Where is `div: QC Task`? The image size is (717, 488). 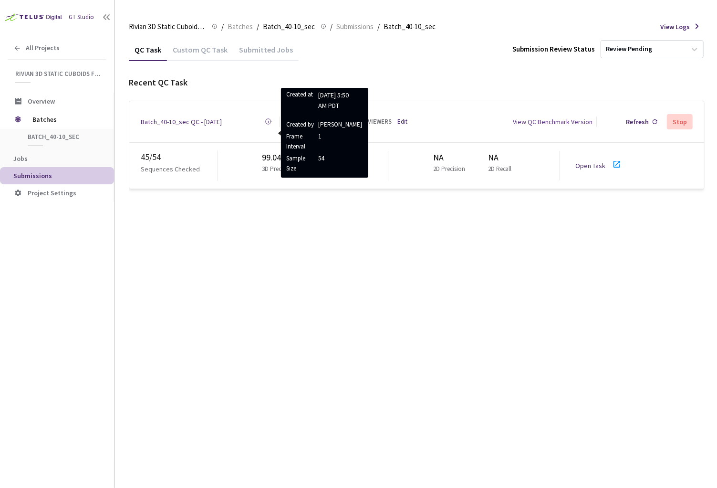 div: QC Task is located at coordinates (148, 53).